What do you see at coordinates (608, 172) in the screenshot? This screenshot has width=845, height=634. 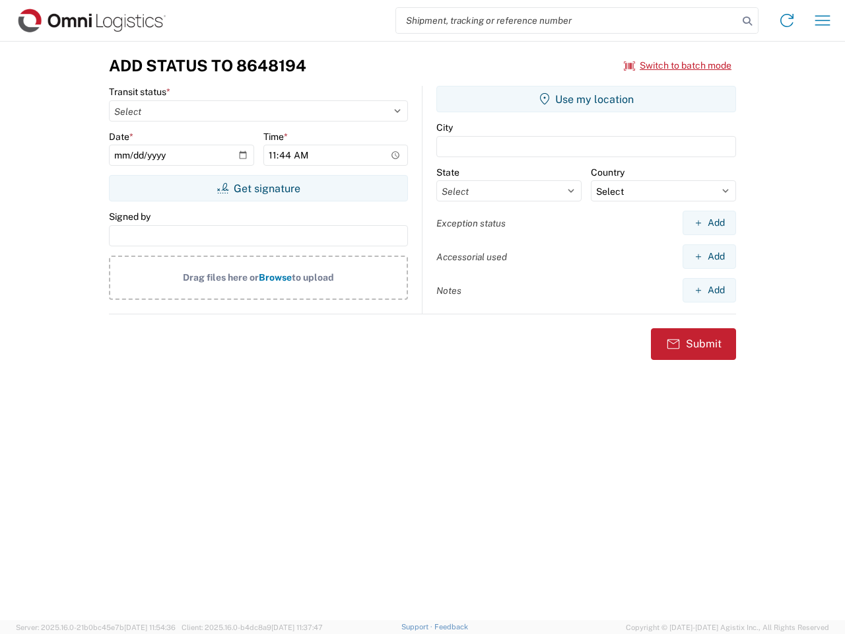 I see `label: Country` at bounding box center [608, 172].